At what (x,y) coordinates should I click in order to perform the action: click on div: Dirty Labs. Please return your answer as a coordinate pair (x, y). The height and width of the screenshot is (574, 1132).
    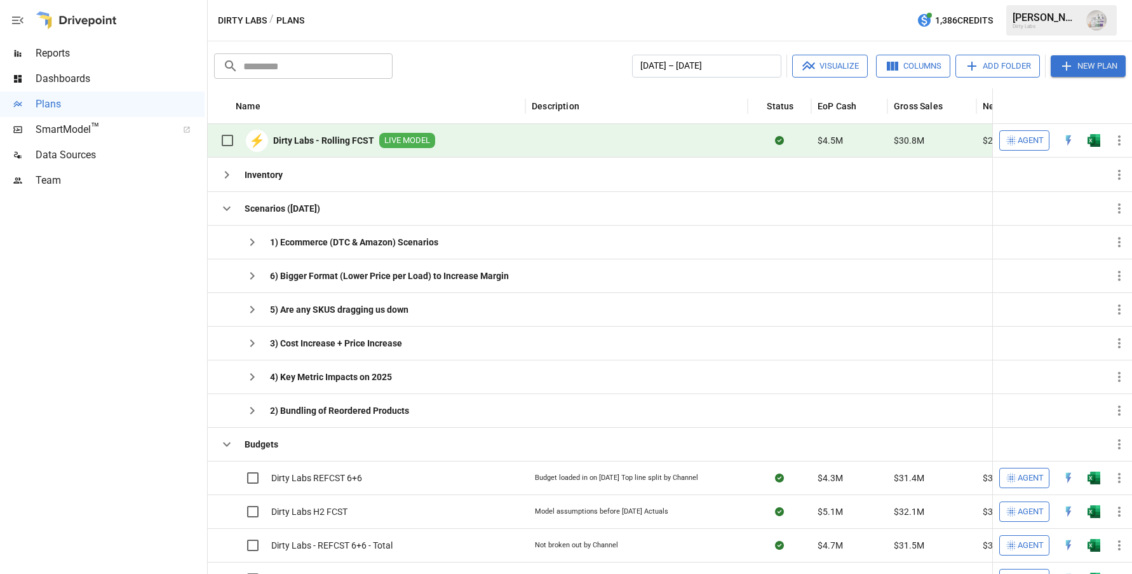
    Looking at the image, I should click on (1046, 26).